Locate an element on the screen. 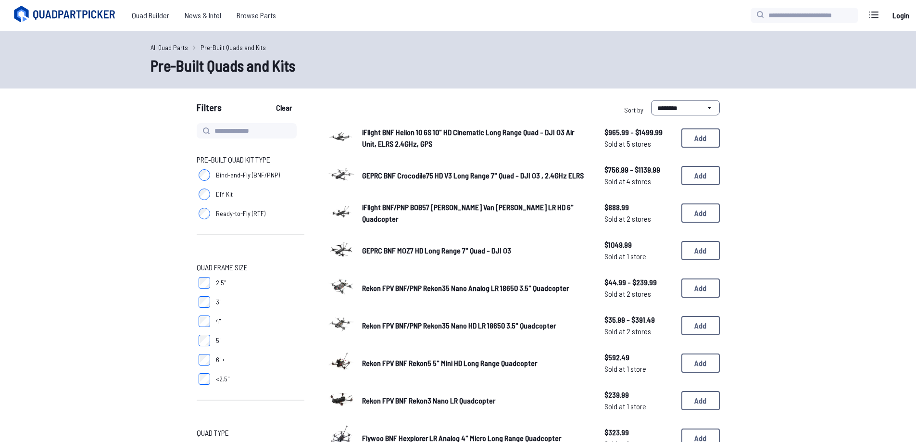 This screenshot has width=916, height=442. button: Clear is located at coordinates (284, 108).